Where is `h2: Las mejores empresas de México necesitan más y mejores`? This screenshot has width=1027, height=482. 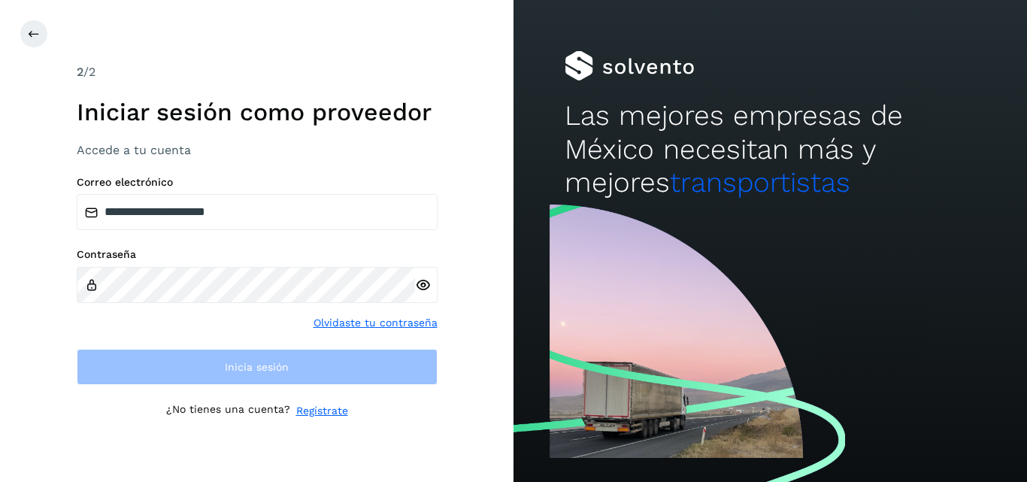
h2: Las mejores empresas de México necesitan más y mejores is located at coordinates (770, 149).